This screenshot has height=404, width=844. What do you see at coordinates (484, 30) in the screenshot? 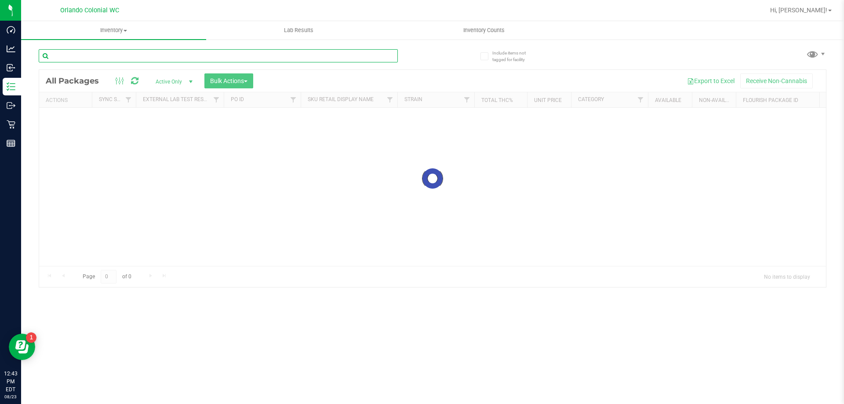
I see `span: Inventory Counts` at bounding box center [484, 30].